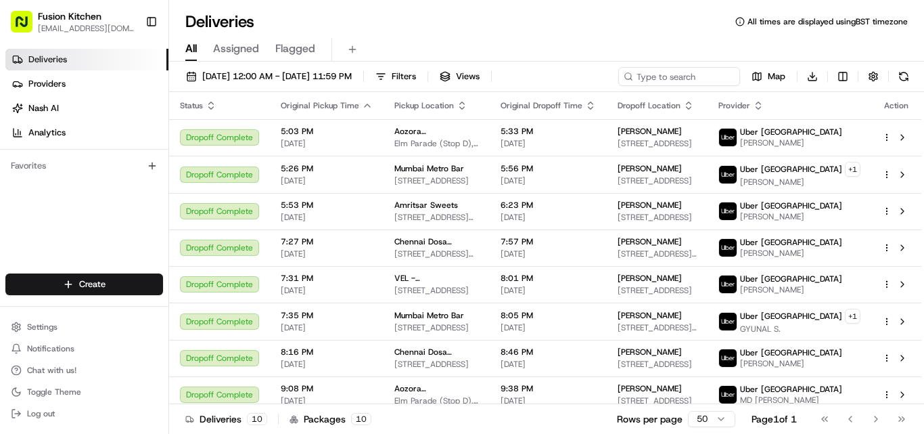 This screenshot has width=924, height=434. What do you see at coordinates (548, 352) in the screenshot?
I see `span: 8:46 PM` at bounding box center [548, 352].